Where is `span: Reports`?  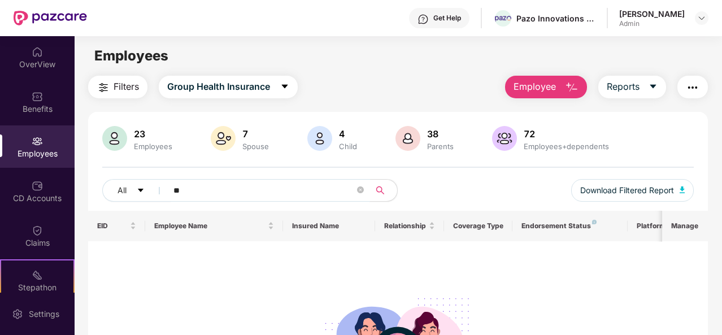
span: Reports is located at coordinates (623, 86).